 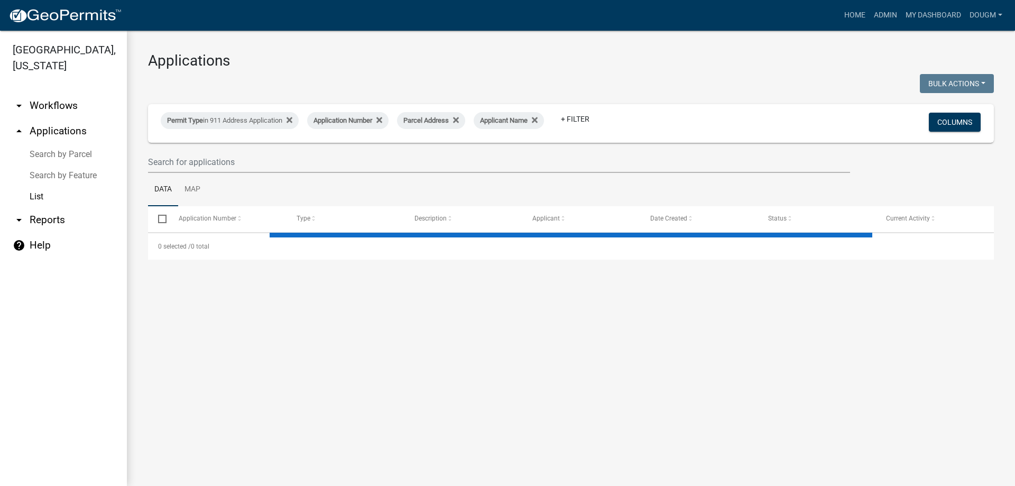 I want to click on h3: Applications, so click(x=571, y=61).